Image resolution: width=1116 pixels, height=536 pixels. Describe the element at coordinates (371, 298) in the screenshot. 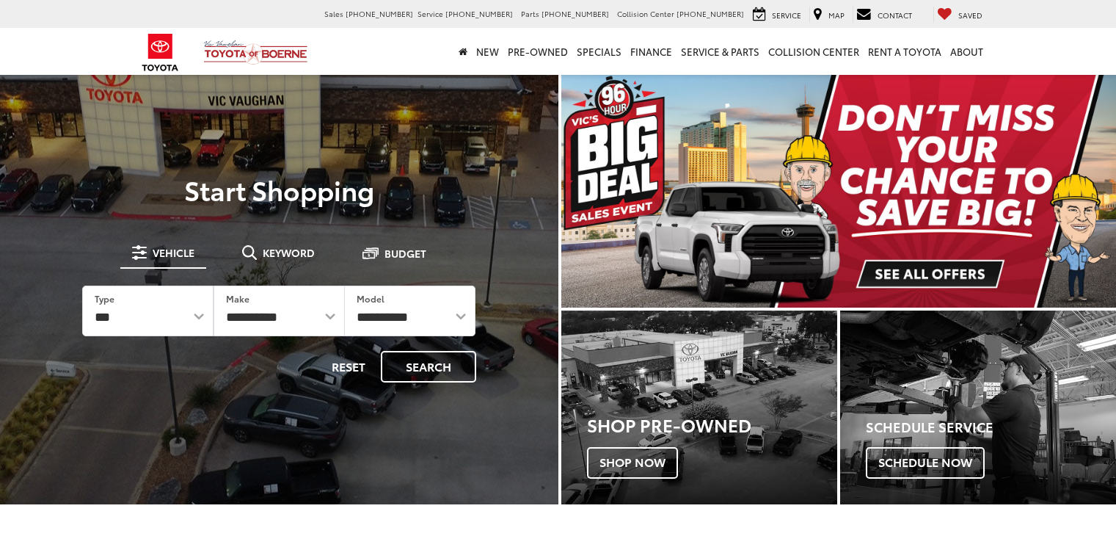

I see `label: Model` at that location.